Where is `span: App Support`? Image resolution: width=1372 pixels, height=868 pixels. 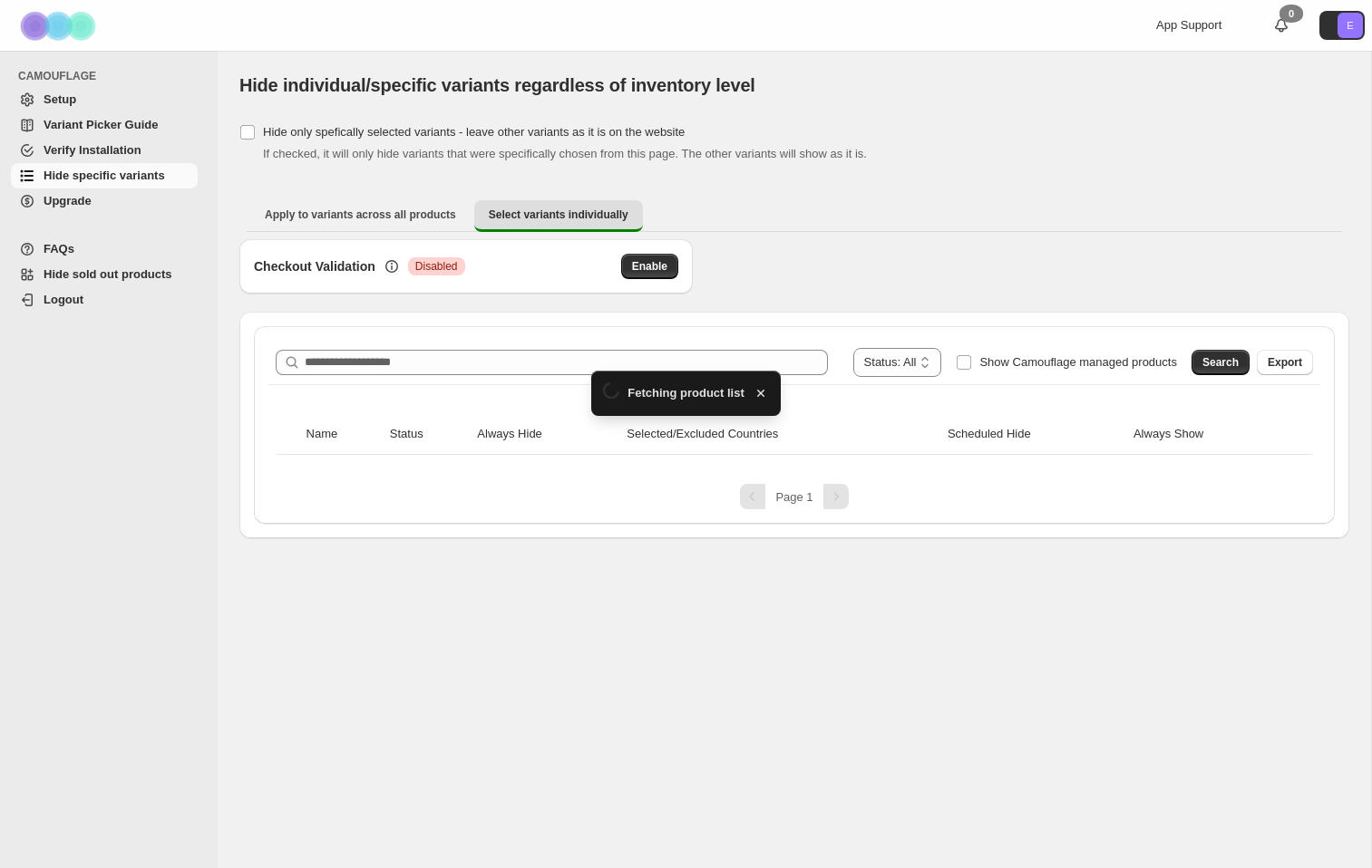
span: App Support is located at coordinates (1189, 24).